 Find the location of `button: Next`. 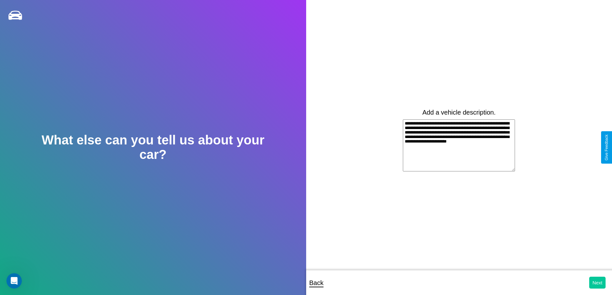

button: Next is located at coordinates (597, 283).